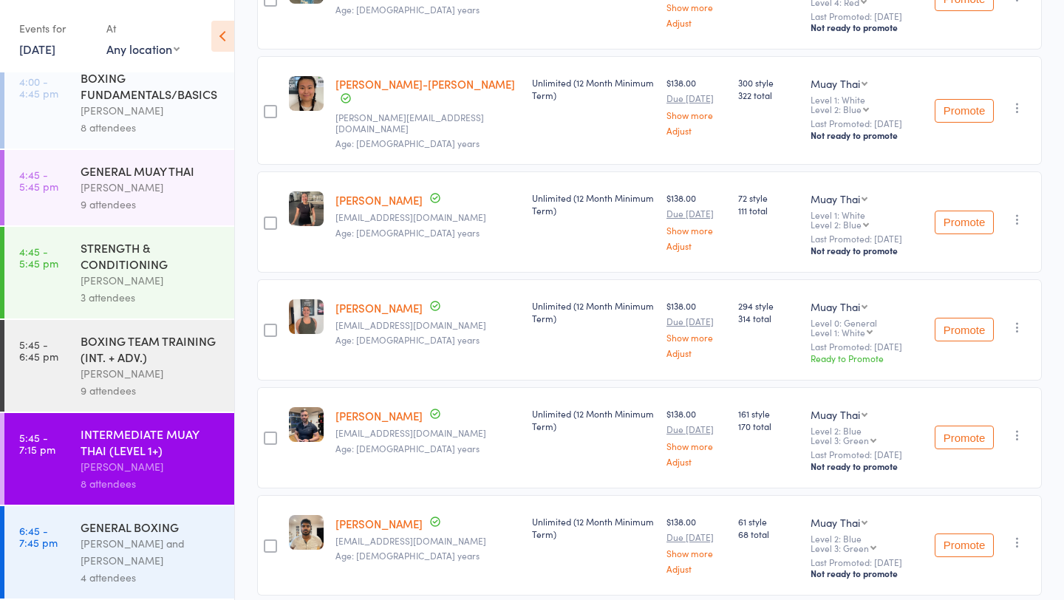 This screenshot has width=1064, height=600. I want to click on img: image1731487837.png, so click(306, 208).